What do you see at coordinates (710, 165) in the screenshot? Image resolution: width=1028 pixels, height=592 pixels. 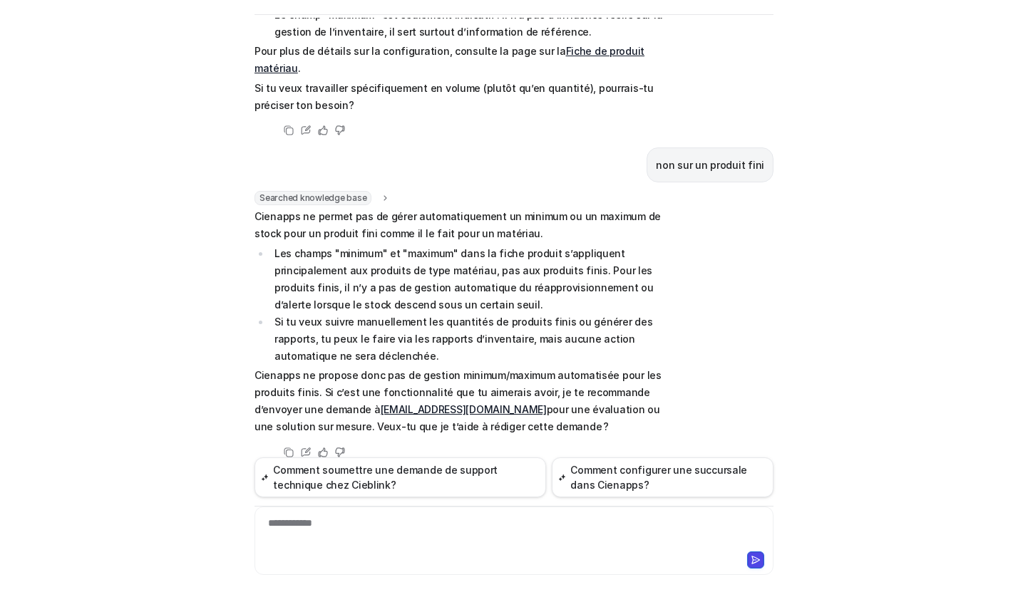 I see `p: non sur un produit fini` at bounding box center [710, 165].